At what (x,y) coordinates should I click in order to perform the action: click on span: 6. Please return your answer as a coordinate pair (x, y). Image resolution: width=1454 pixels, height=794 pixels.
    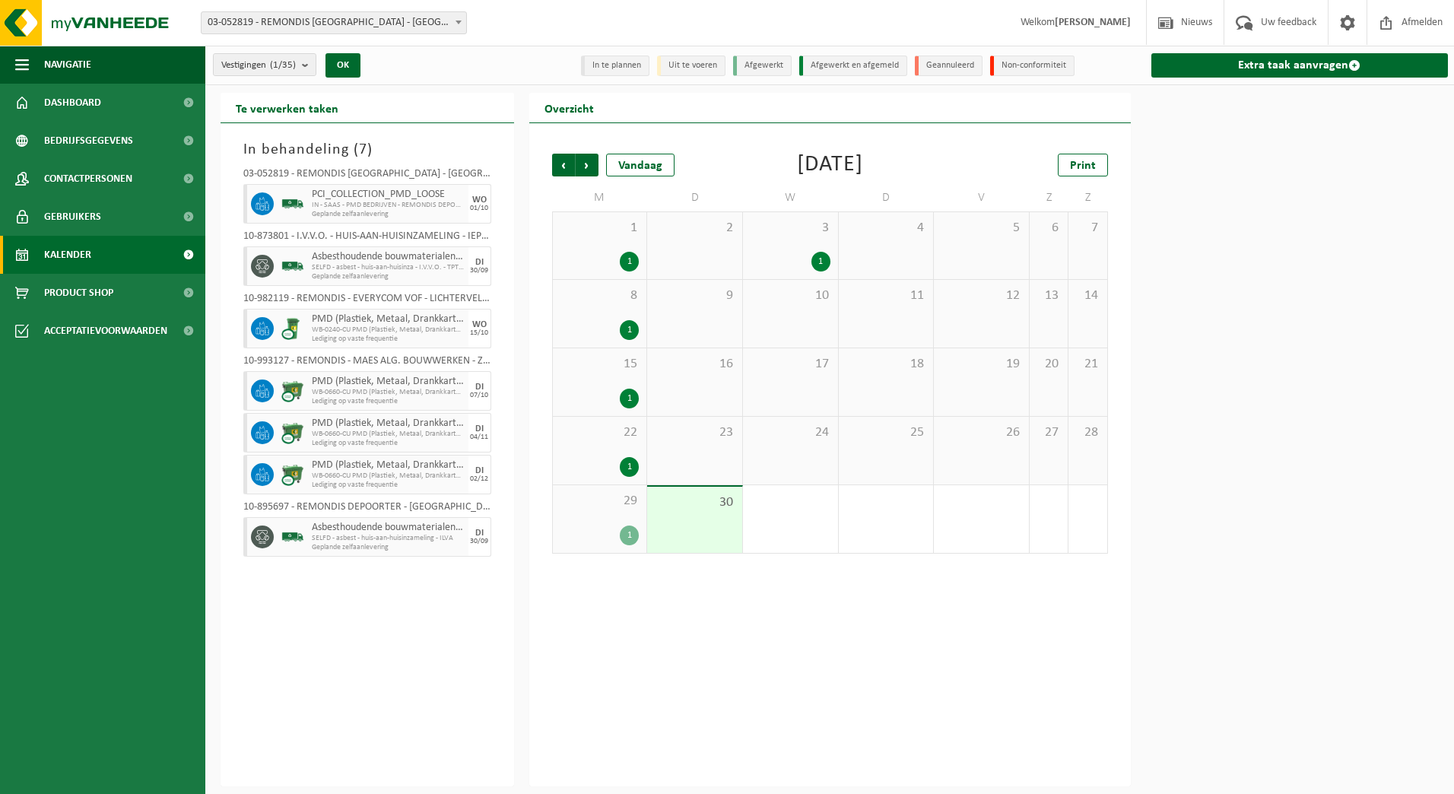
    Looking at the image, I should click on (1048, 228).